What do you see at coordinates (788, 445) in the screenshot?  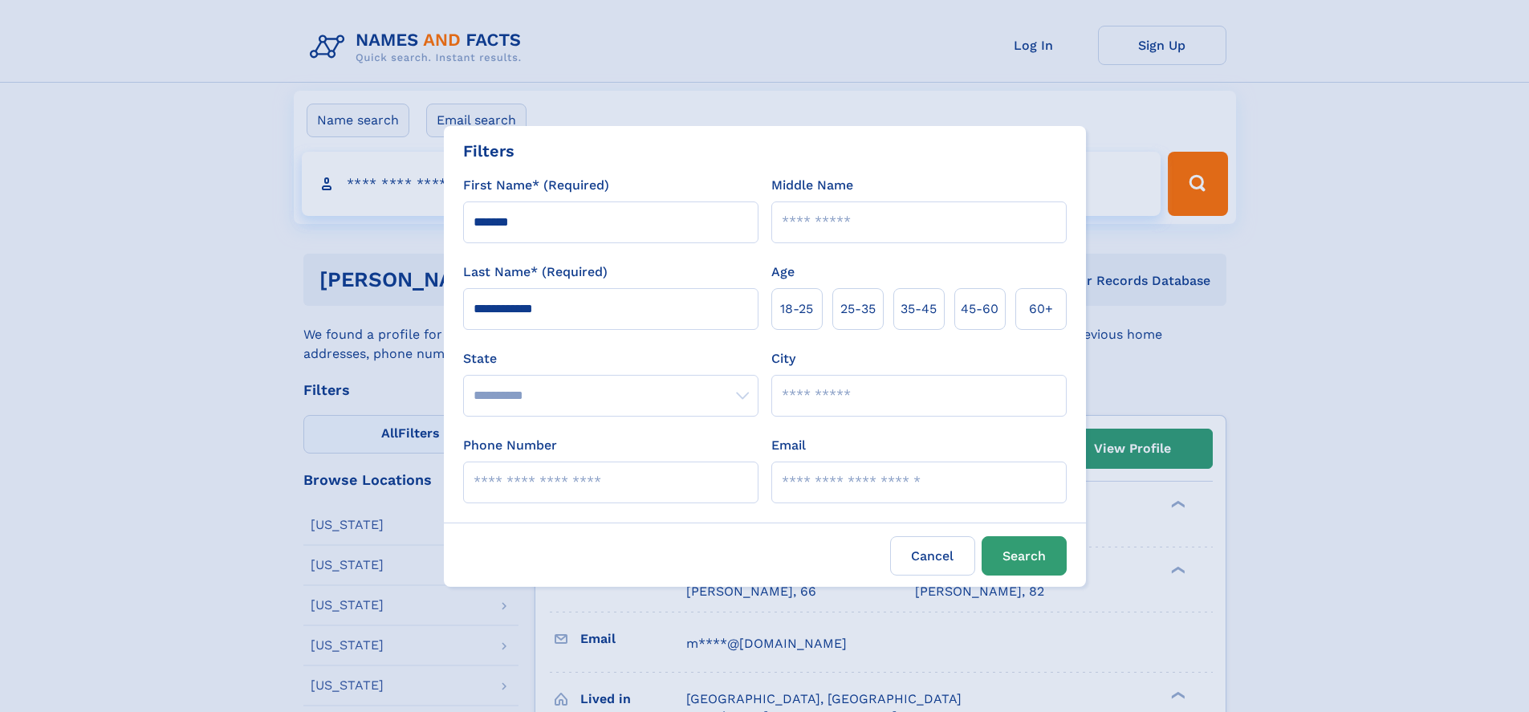 I see `label: Email` at bounding box center [788, 445].